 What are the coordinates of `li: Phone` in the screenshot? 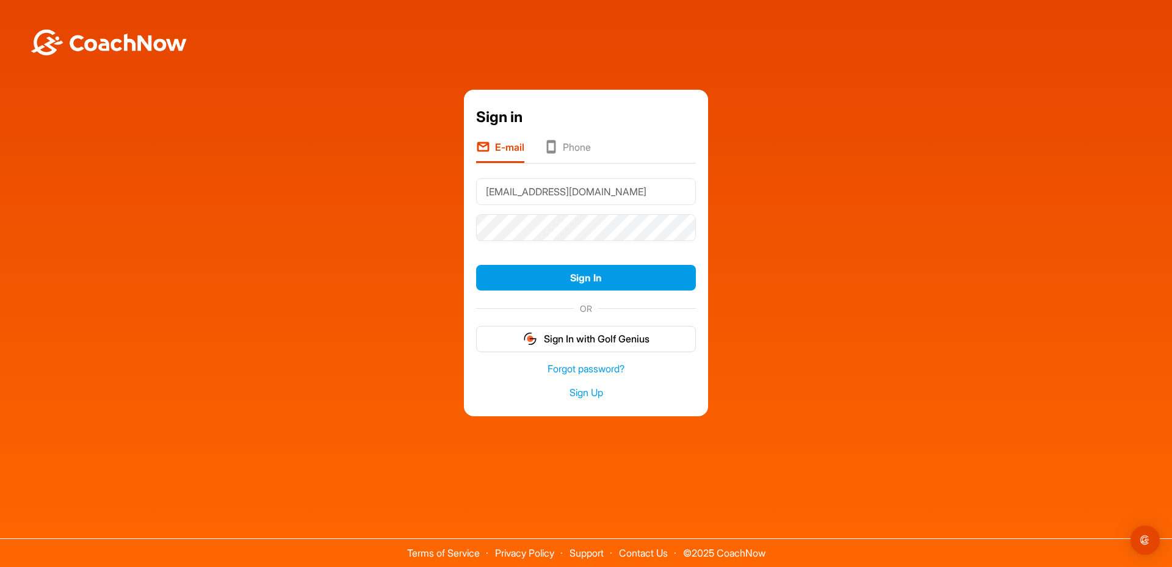 It's located at (567, 151).